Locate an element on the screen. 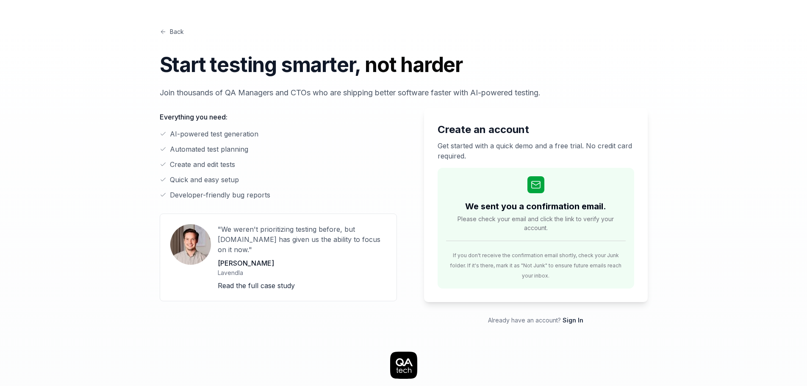 This screenshot has height=386, width=807. h2: Create an account is located at coordinates (536, 130).